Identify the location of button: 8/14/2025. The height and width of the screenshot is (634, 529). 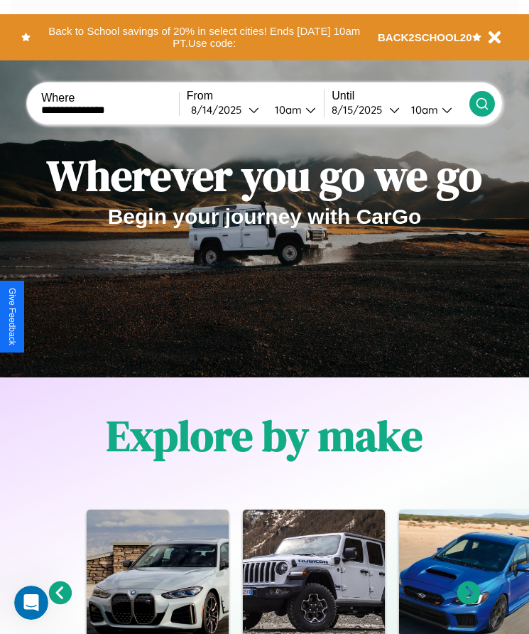
(225, 109).